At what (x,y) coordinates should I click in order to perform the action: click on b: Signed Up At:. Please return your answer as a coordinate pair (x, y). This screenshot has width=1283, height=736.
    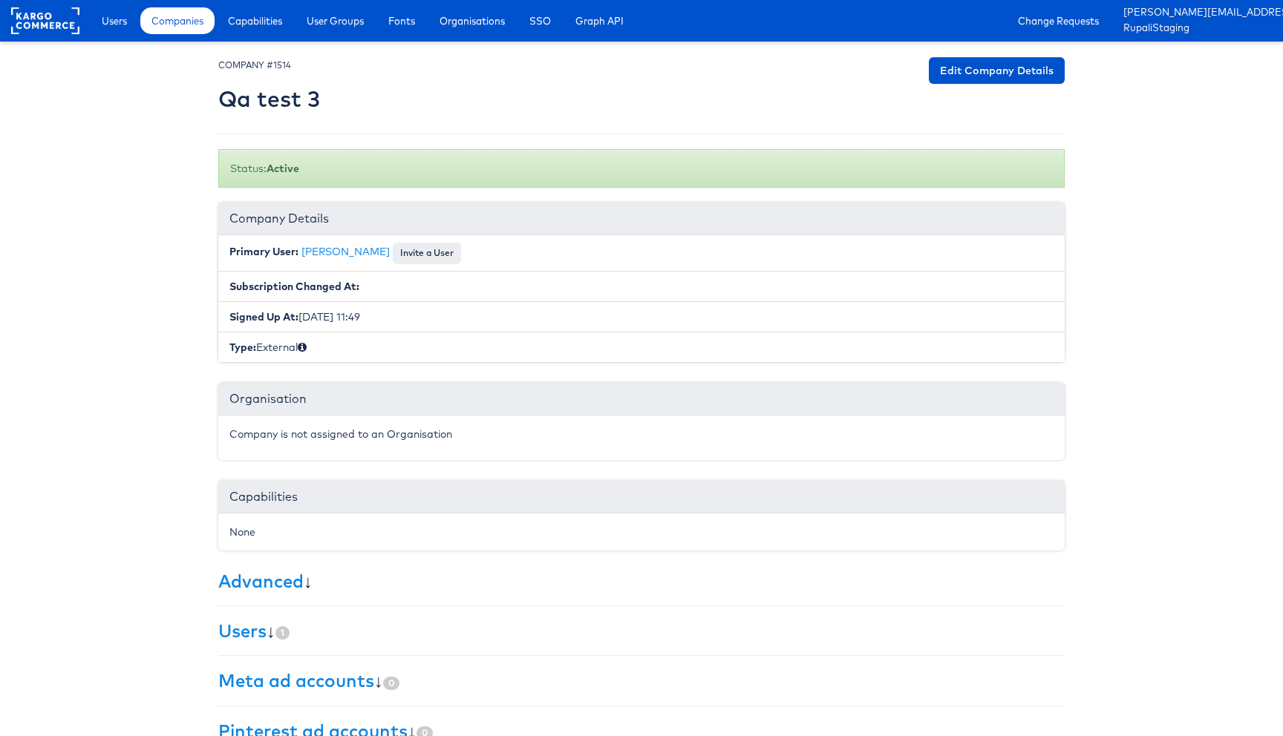
    Looking at the image, I should click on (263, 317).